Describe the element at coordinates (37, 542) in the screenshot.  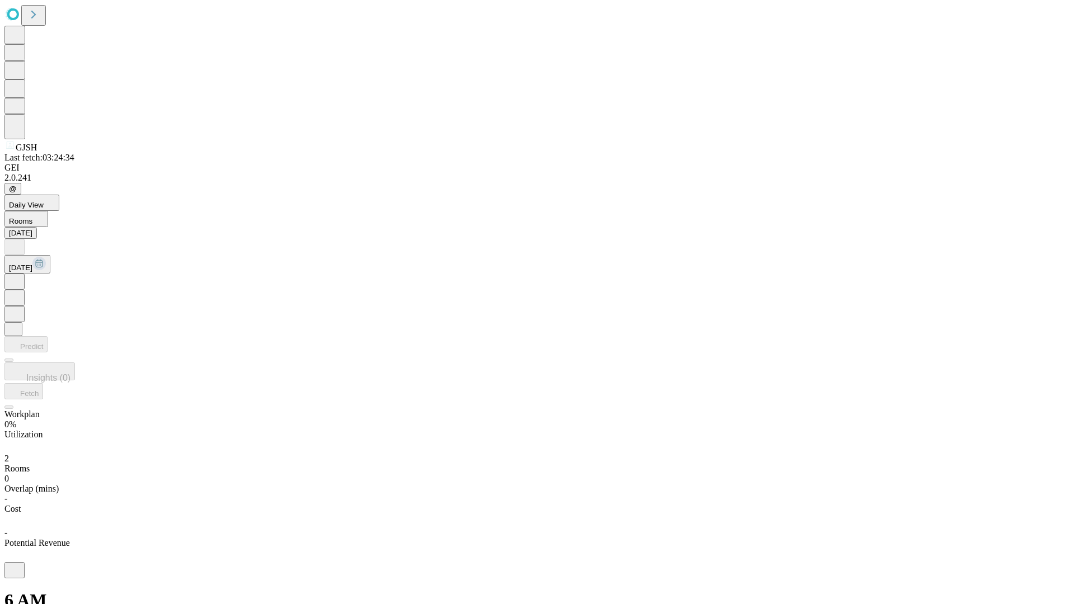
I see `span: Potential Revenue` at that location.